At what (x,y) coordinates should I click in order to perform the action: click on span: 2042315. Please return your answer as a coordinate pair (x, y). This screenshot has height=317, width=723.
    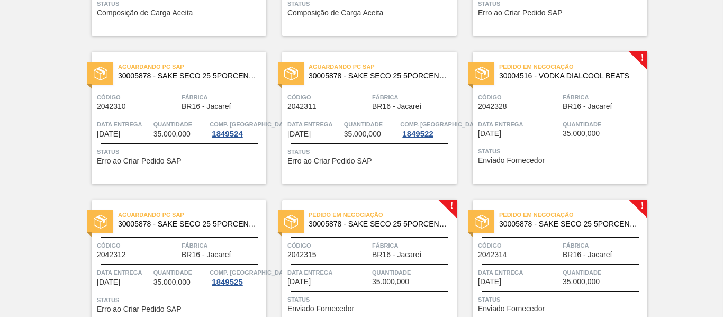
    Looking at the image, I should click on (302, 255).